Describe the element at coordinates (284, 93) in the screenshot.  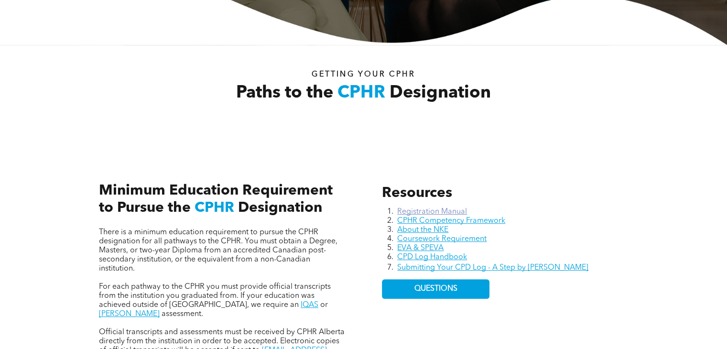
I see `span: Paths to the` at that location.